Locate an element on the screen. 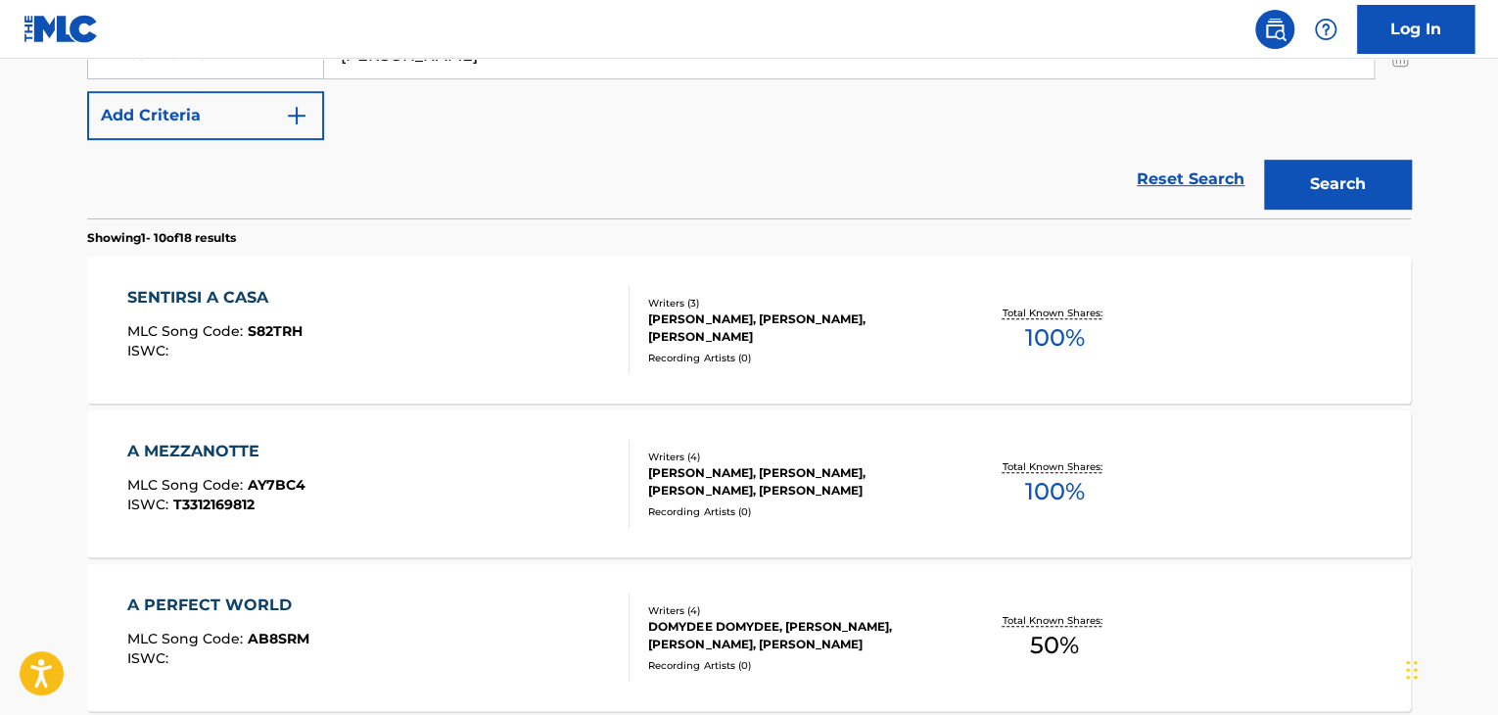 Image resolution: width=1498 pixels, height=715 pixels. img: 9d2ae6d4665cec9f34b9.svg is located at coordinates (297, 116).